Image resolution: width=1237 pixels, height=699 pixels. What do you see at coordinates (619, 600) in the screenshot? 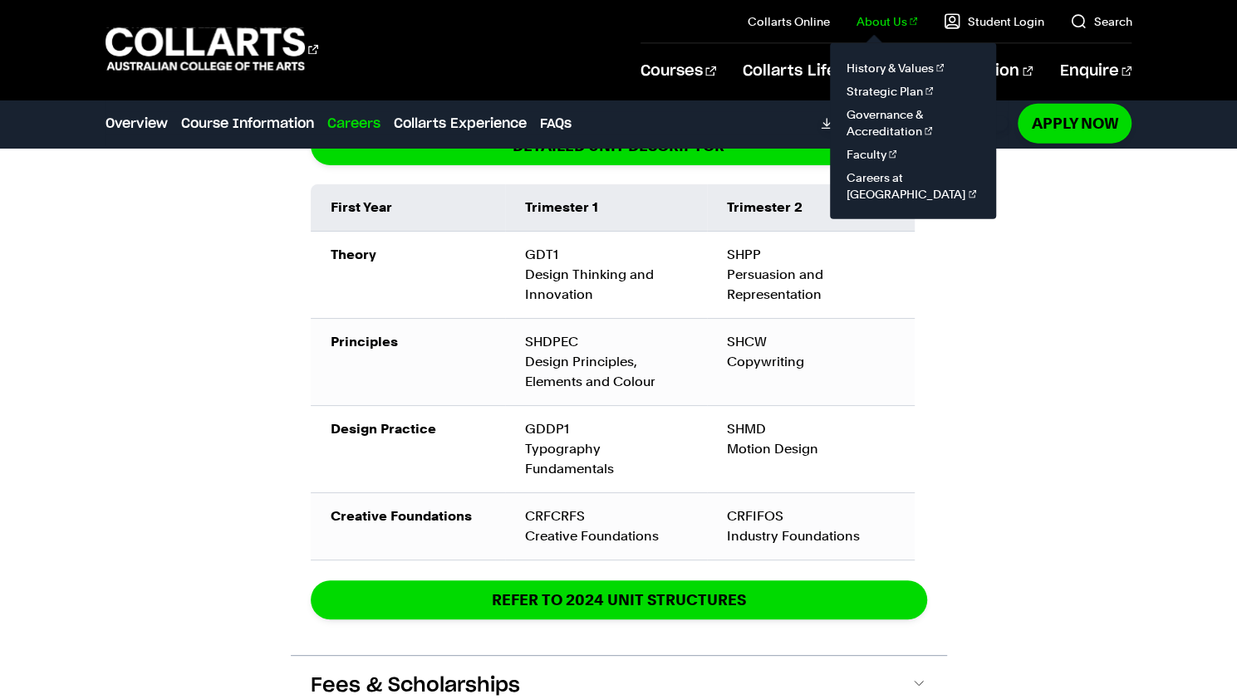
I see `a: REFER TO 2024 unit structures` at bounding box center [619, 600].